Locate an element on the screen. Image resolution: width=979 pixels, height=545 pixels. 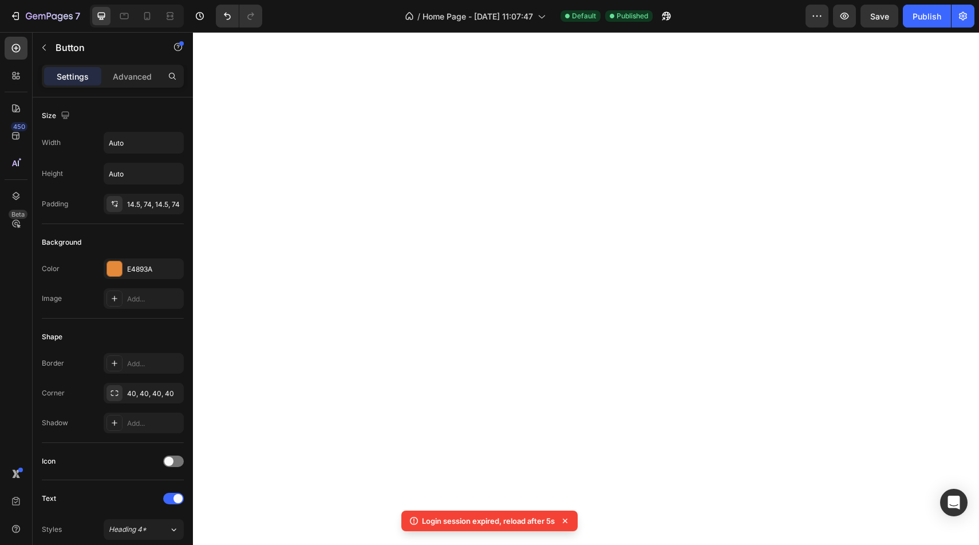
p: Button is located at coordinates (104, 48).